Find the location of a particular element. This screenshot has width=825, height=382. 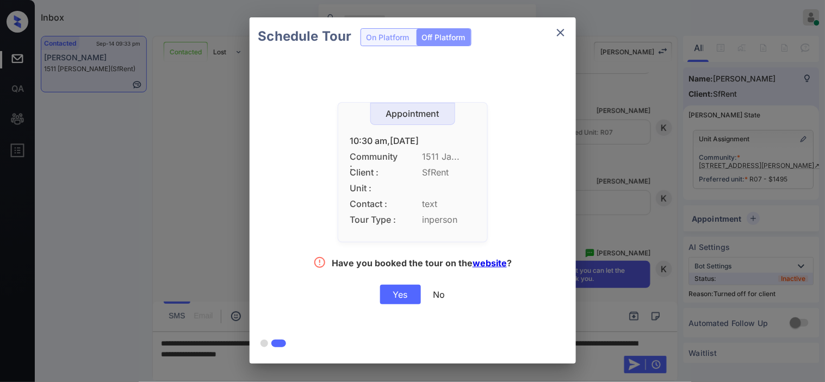

div: Have you booked the tour on the ? is located at coordinates (421, 264).